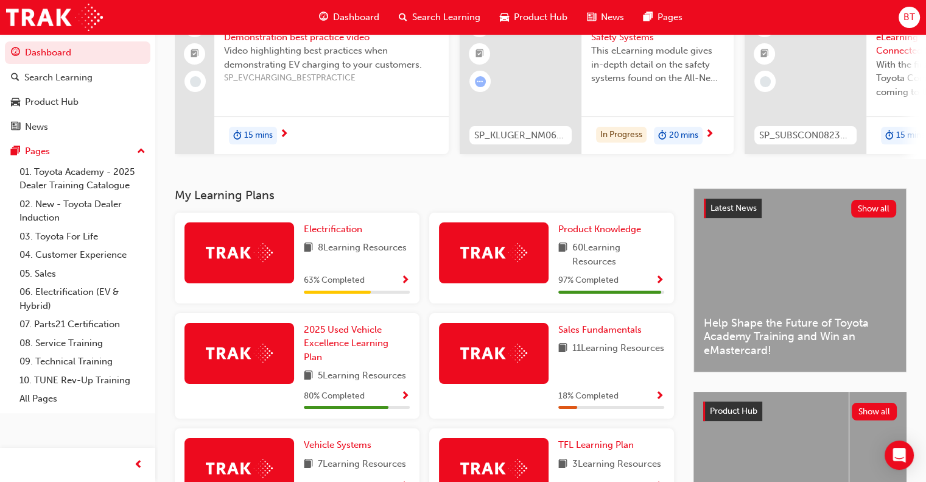  What do you see at coordinates (77, 151) in the screenshot?
I see `button: Pages` at bounding box center [77, 151].